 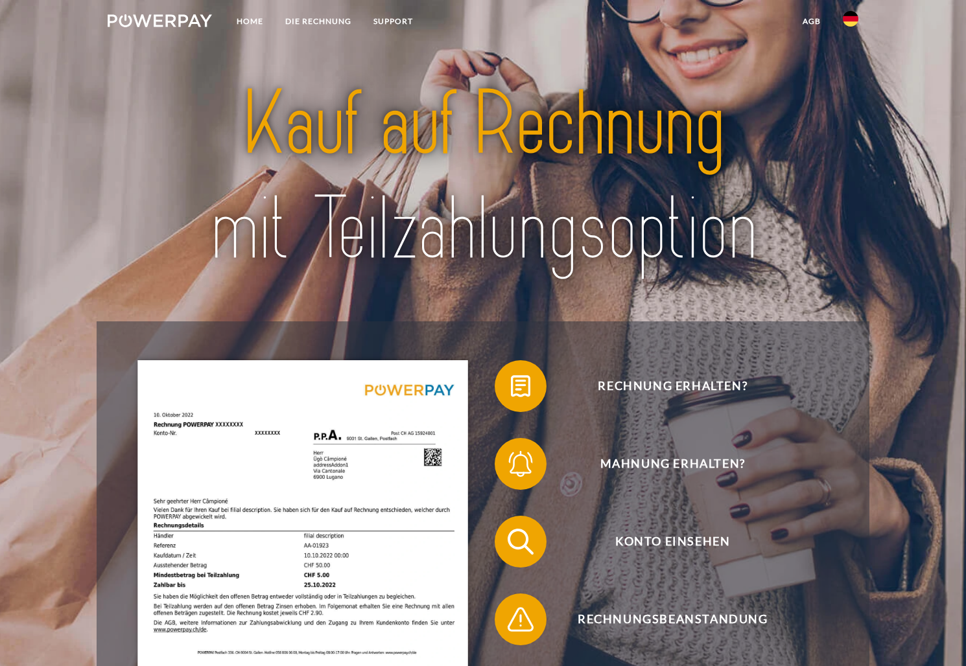 What do you see at coordinates (520, 542) in the screenshot?
I see `img: qb_search.svg` at bounding box center [520, 542].